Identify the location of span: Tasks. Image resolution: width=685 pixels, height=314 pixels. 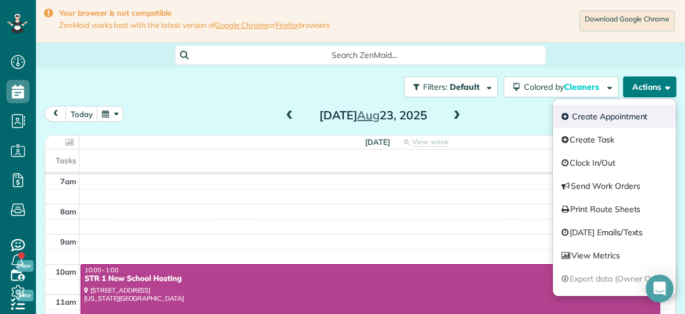
(66, 161).